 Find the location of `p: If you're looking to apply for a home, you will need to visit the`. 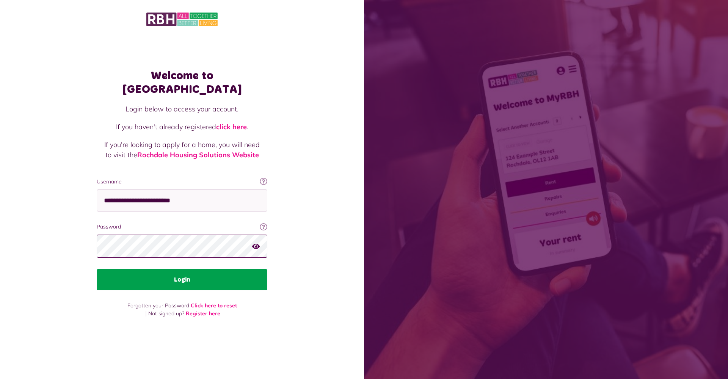

p: If you're looking to apply for a home, you will need to visit the is located at coordinates (182, 150).